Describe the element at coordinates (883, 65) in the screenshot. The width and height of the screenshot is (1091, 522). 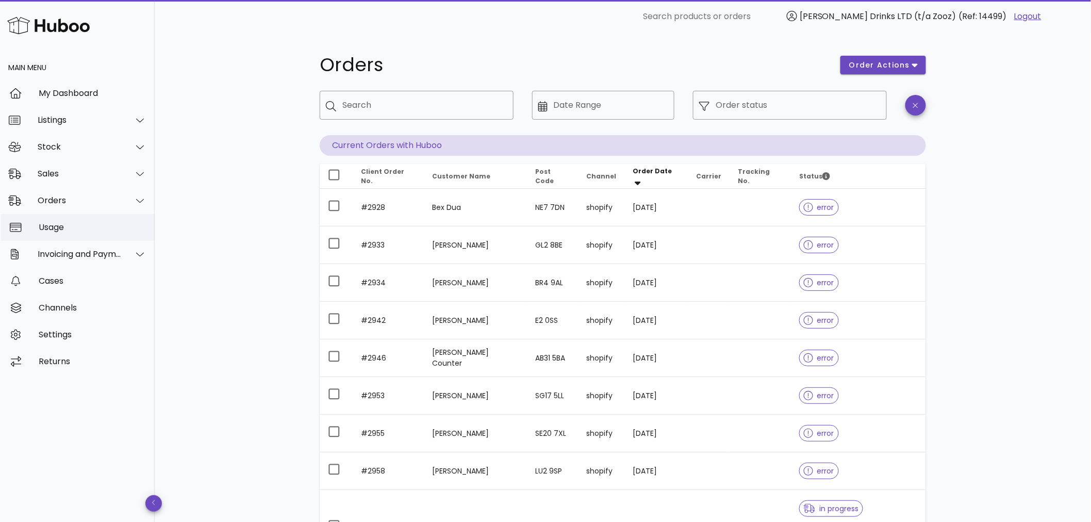
I see `button: order actions` at that location.